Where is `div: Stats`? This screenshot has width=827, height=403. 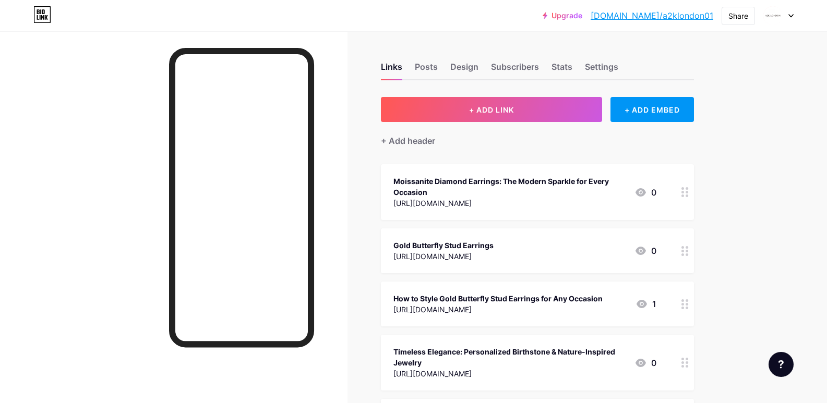
div: Stats is located at coordinates (562, 70).